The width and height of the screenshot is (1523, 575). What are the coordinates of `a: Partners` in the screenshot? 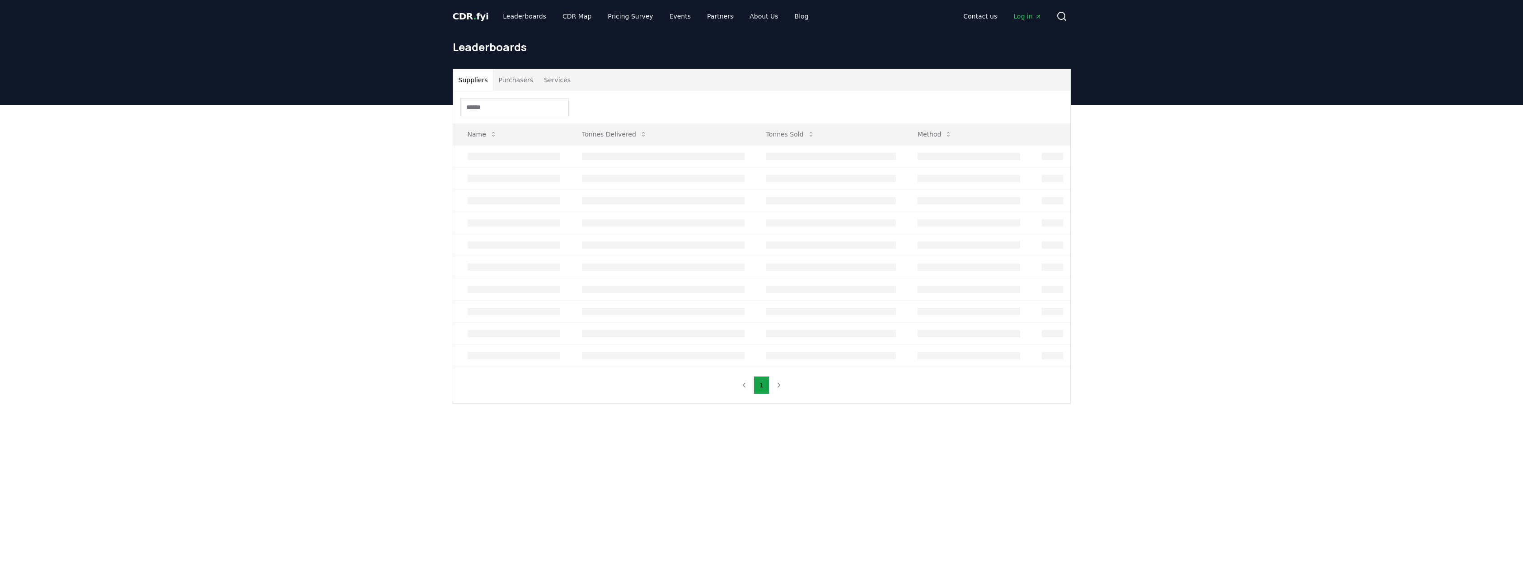 It's located at (720, 16).